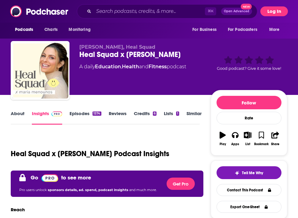 The height and width of the screenshot is (218, 298). Describe the element at coordinates (222, 139) in the screenshot. I see `button: Play` at that location.